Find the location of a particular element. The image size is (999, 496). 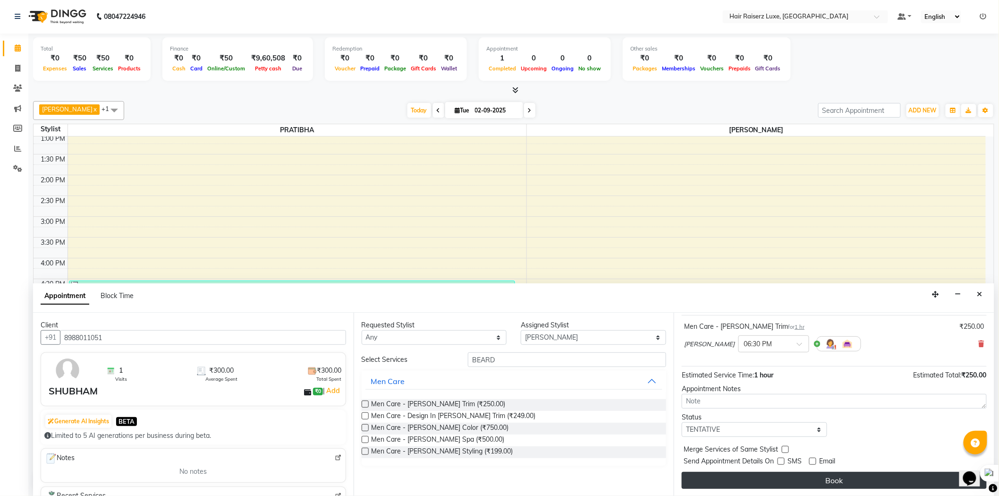

div: Appointment Notes is located at coordinates (835, 389).